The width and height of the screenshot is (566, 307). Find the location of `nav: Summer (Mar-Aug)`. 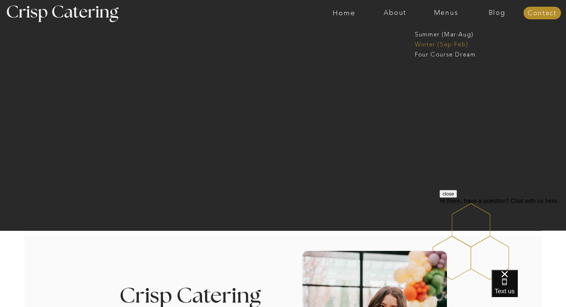

nav: Summer (Mar-Aug) is located at coordinates (448, 33).